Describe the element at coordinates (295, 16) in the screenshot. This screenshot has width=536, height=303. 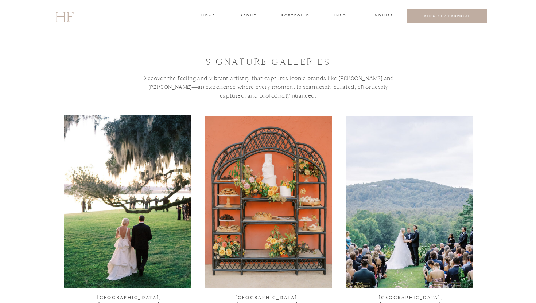
I see `a: portfolio` at that location.